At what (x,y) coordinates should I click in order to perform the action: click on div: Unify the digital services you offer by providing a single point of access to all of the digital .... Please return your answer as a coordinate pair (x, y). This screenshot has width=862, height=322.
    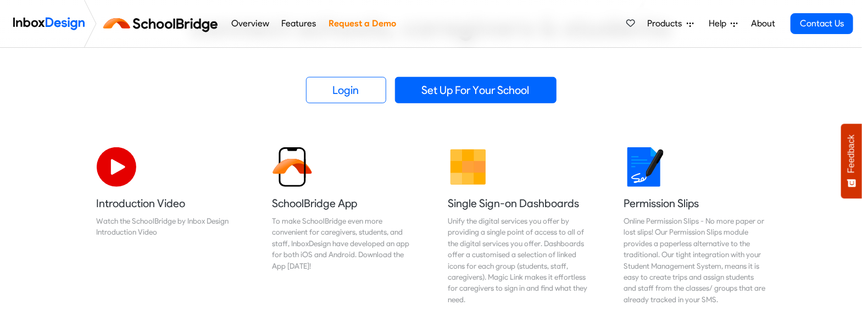
    Looking at the image, I should click on (519, 260).